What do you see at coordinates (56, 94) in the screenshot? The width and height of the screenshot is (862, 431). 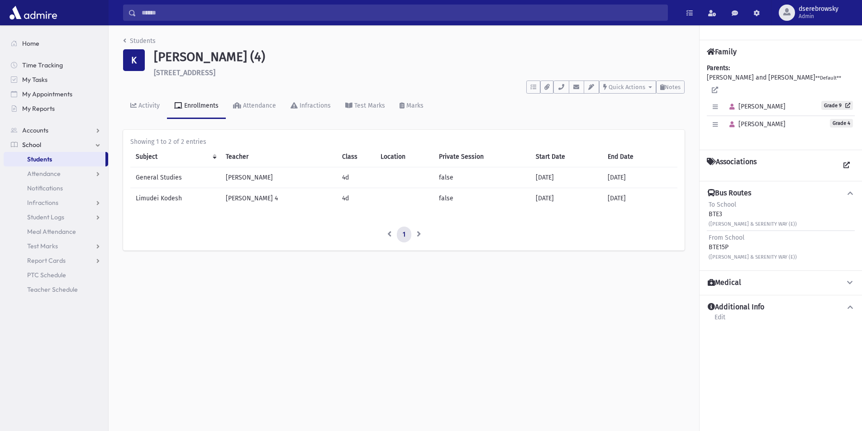 I see `a: My Appointments` at bounding box center [56, 94].